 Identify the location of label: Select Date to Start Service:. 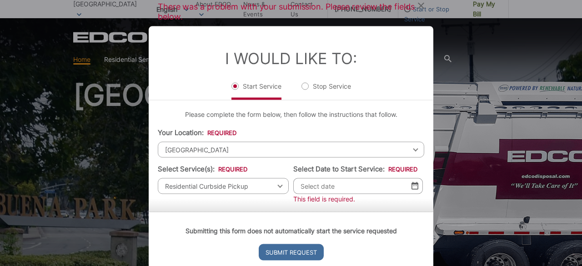
(355, 169).